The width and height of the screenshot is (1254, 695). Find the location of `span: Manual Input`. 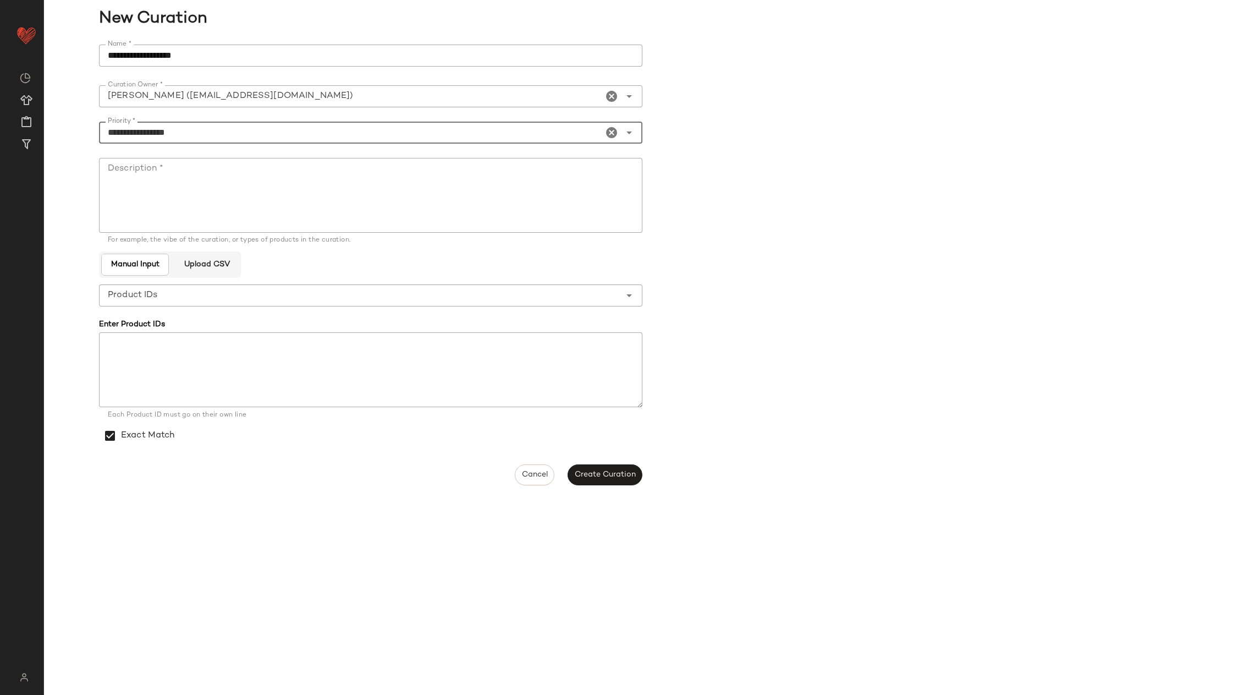

span: Manual Input is located at coordinates (135, 265).